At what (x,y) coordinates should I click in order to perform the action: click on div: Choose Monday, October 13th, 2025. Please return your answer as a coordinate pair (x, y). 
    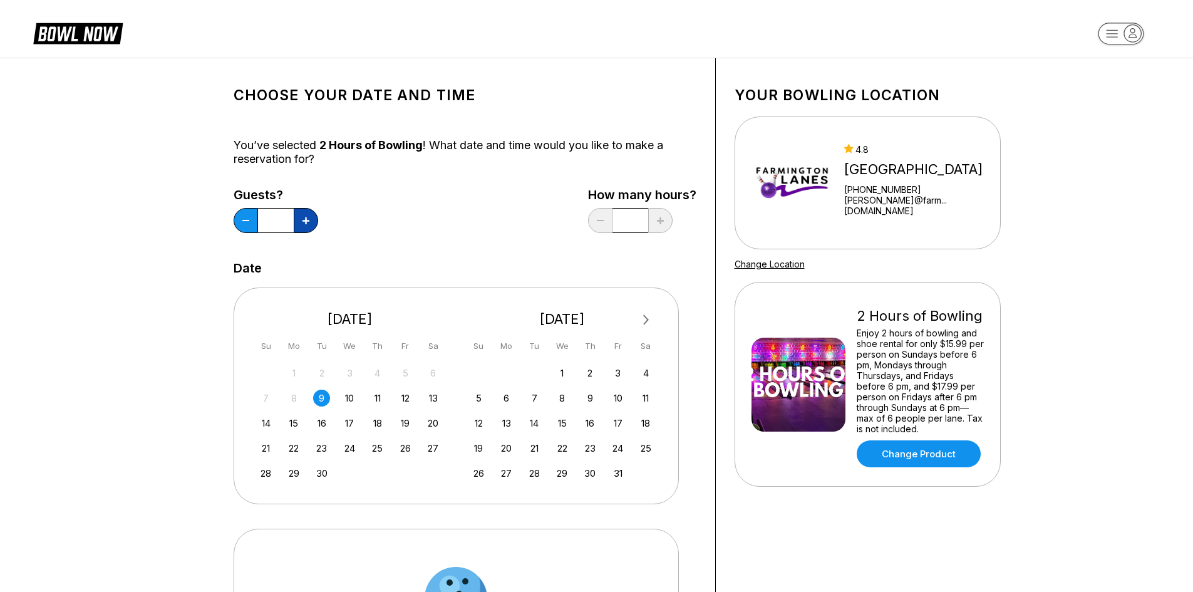
    Looking at the image, I should click on (506, 423).